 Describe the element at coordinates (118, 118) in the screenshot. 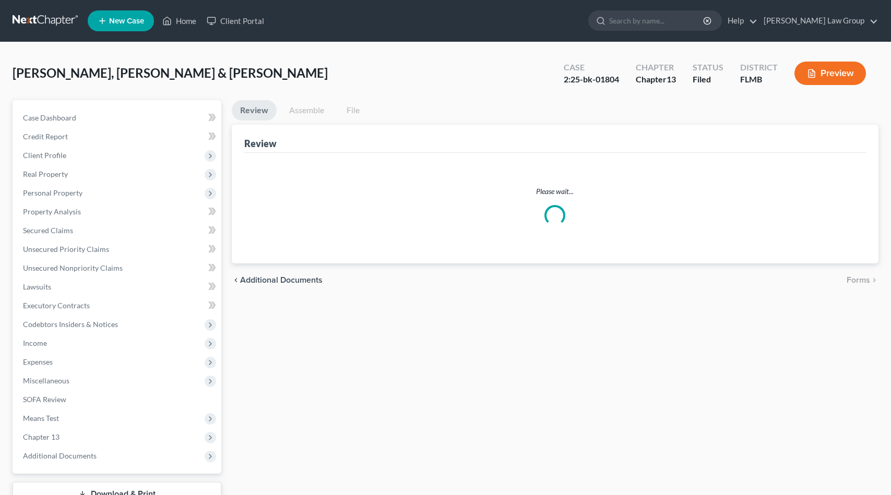

I see `a: Case Dashboard` at that location.